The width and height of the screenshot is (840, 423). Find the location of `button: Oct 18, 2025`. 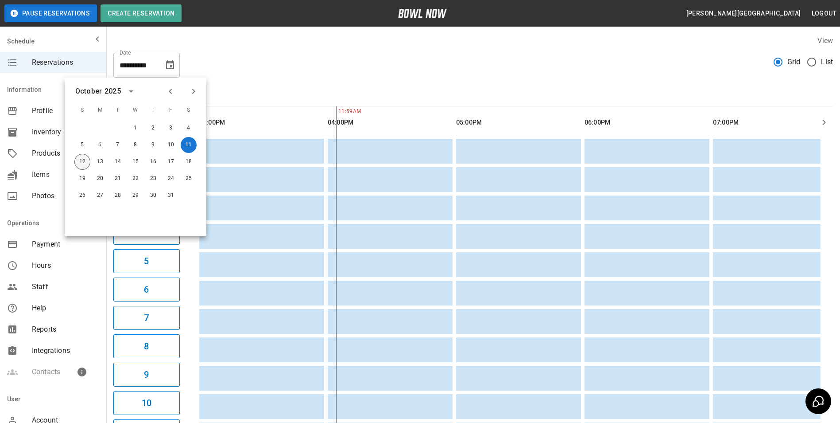

button: Oct 18, 2025 is located at coordinates (189, 162).